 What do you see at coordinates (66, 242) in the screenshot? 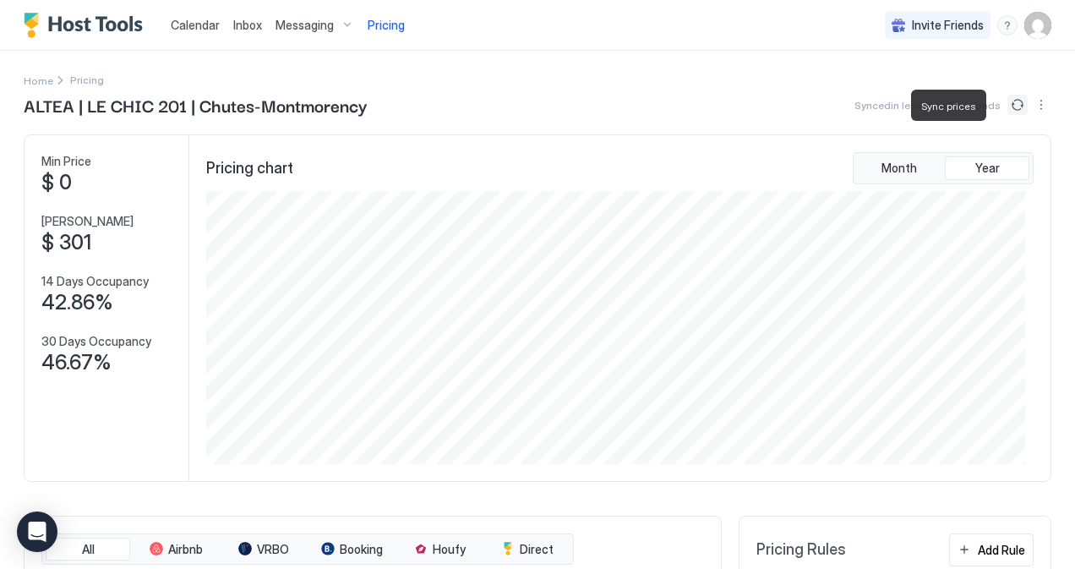
I see `span: $ 301` at bounding box center [66, 242].